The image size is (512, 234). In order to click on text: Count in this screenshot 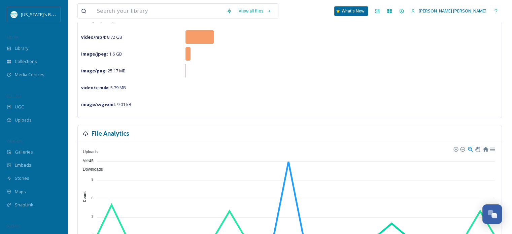, I will do `click(84, 197)`.